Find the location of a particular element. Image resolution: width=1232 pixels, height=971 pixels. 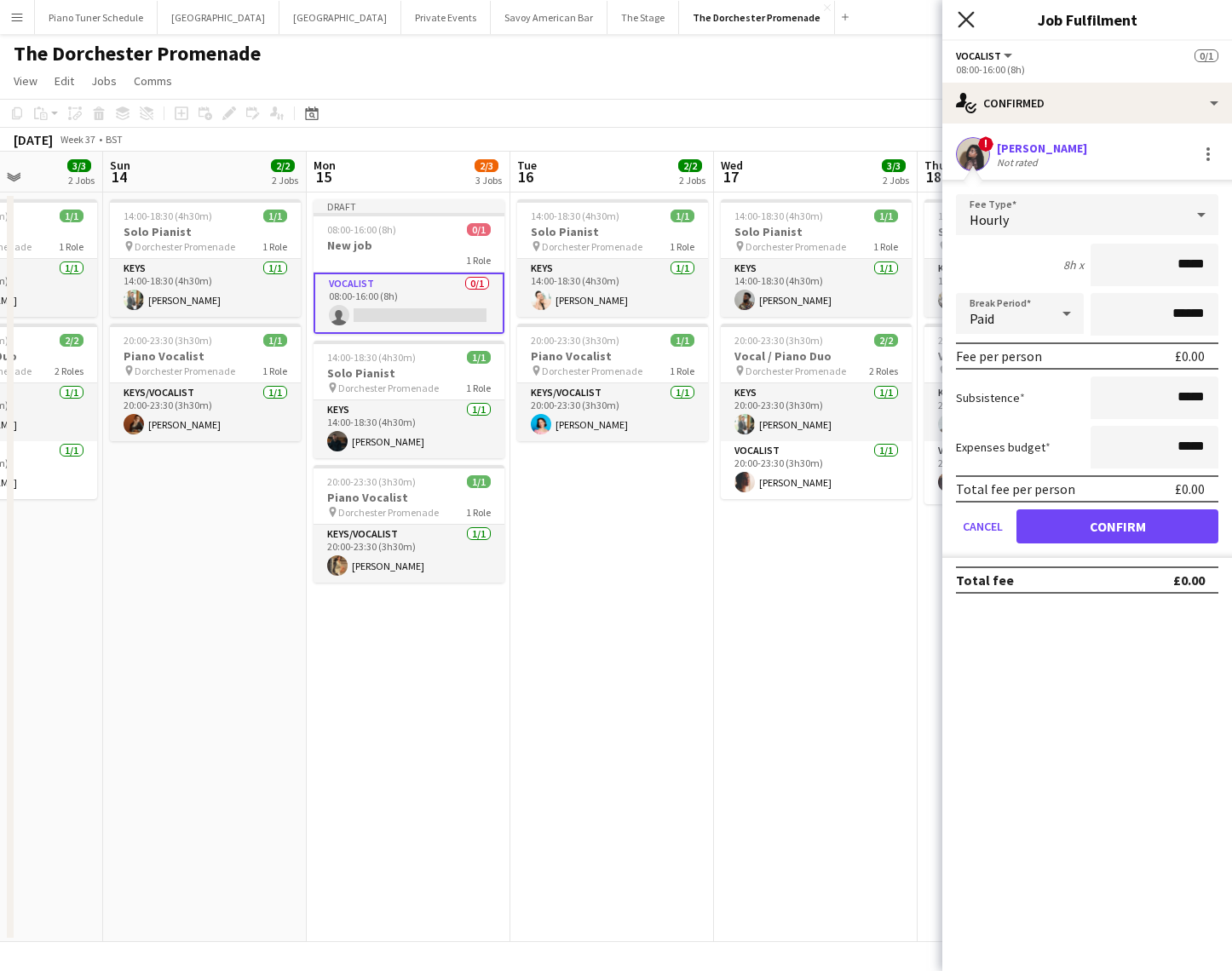

span: View is located at coordinates (25, 81).